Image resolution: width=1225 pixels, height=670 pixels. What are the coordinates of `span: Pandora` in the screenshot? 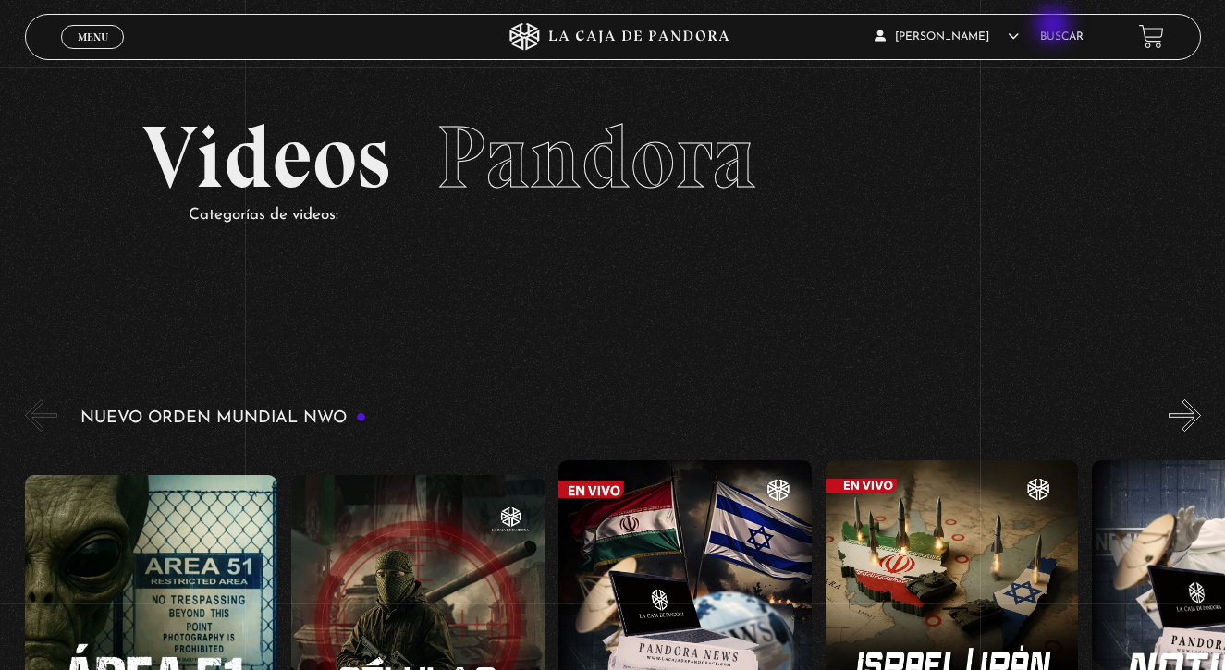 It's located at (596, 157).